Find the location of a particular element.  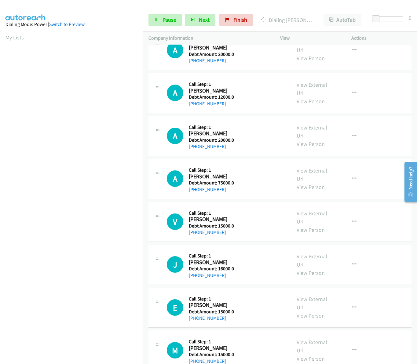

p: Actions is located at coordinates (381, 38).